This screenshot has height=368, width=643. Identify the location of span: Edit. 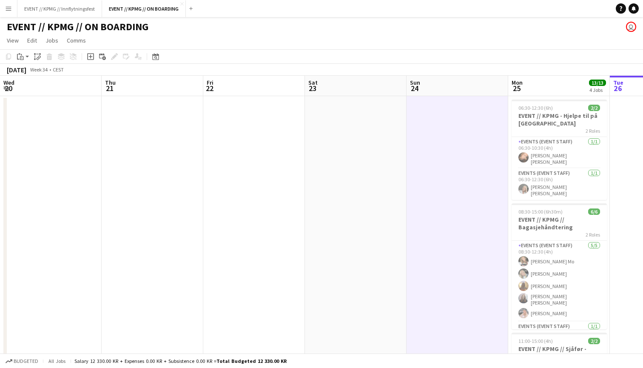
(32, 40).